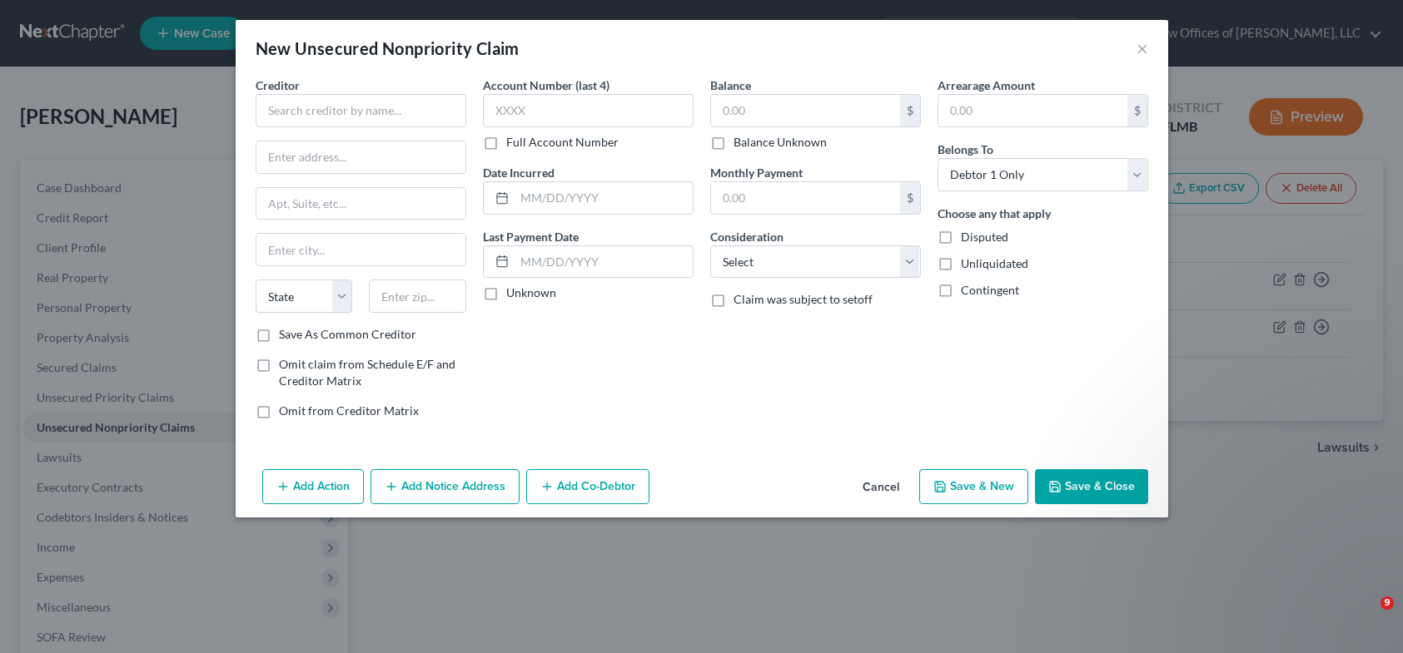 The height and width of the screenshot is (653, 1403). I want to click on input: Enter zip..., so click(417, 296).